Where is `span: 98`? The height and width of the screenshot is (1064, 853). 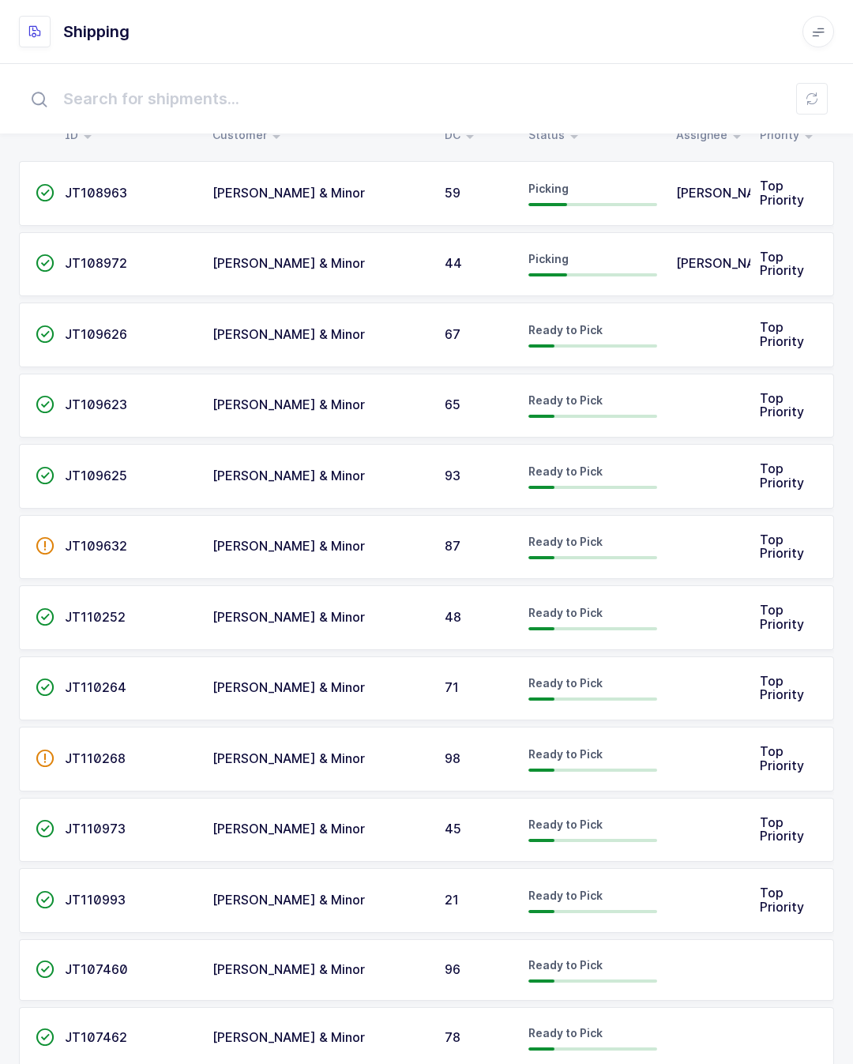
span: 98 is located at coordinates (453, 758).